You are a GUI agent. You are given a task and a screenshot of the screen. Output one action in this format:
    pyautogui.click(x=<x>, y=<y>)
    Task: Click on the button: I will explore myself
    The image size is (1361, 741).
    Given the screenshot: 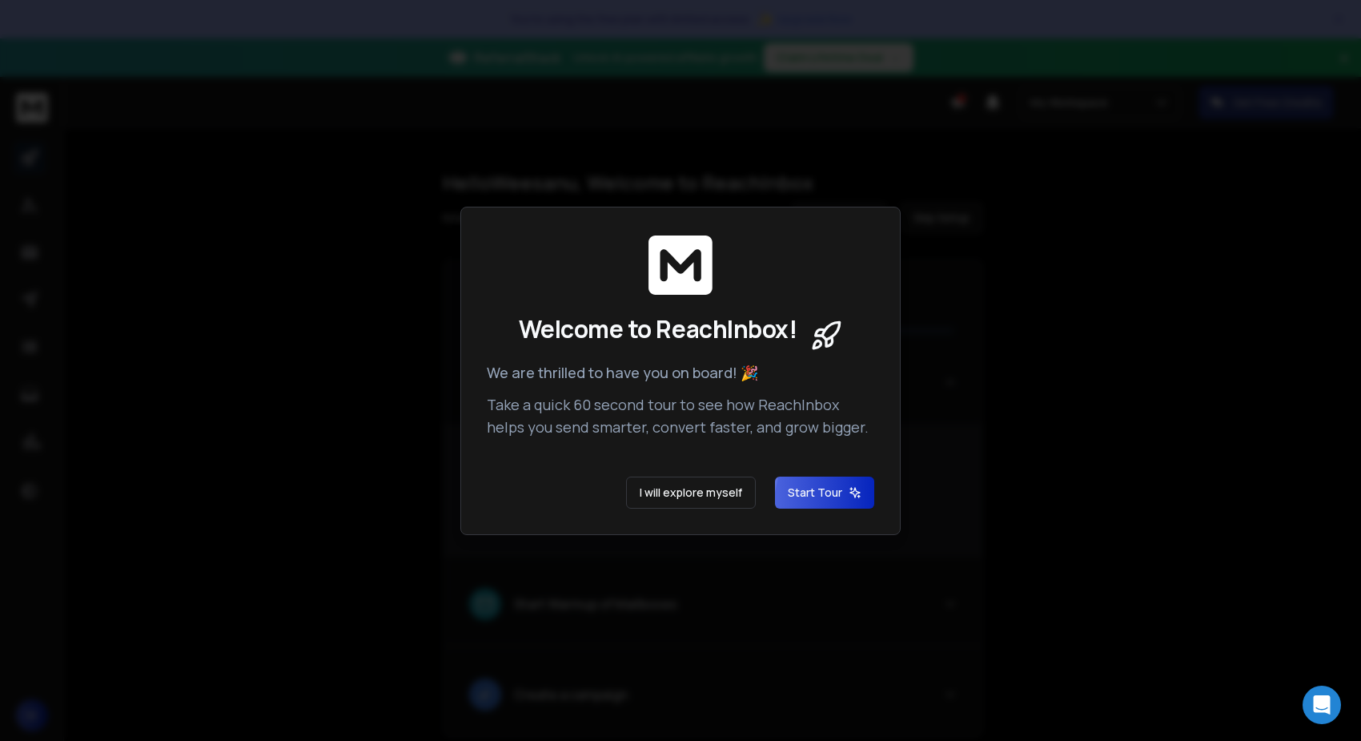 What is the action you would take?
    pyautogui.click(x=691, y=493)
    